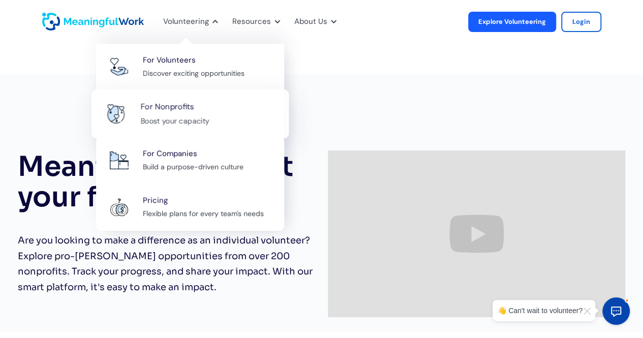 Image resolution: width=643 pixels, height=338 pixels. Describe the element at coordinates (540, 310) in the screenshot. I see `div: 👋 Can't wait to volunteer?` at that location.